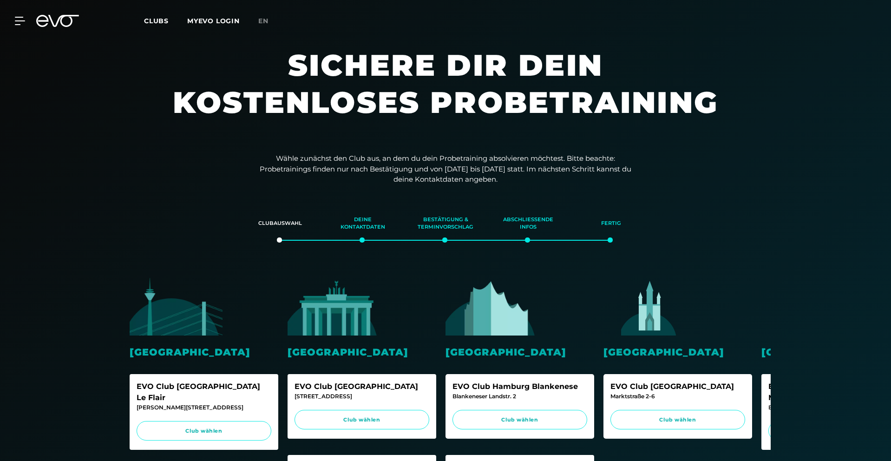  I want to click on div: Deine Kontaktdaten, so click(363, 223).